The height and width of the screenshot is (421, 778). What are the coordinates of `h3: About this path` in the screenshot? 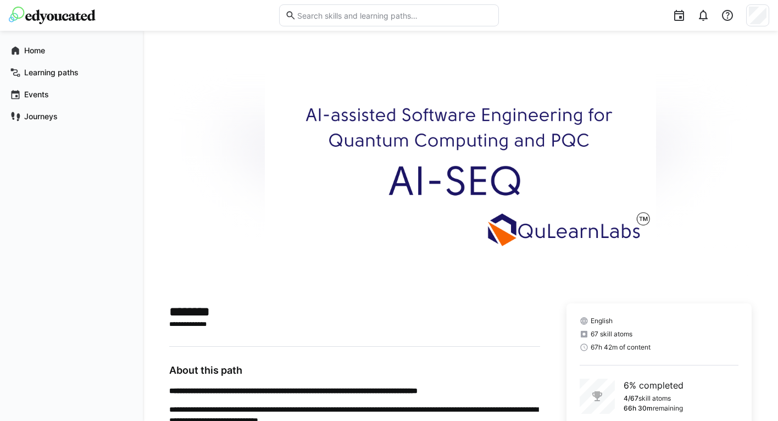 It's located at (355, 370).